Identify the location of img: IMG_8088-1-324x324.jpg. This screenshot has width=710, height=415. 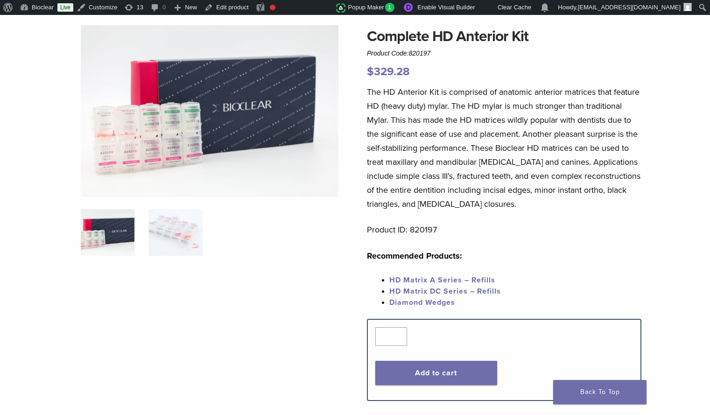
(107, 232).